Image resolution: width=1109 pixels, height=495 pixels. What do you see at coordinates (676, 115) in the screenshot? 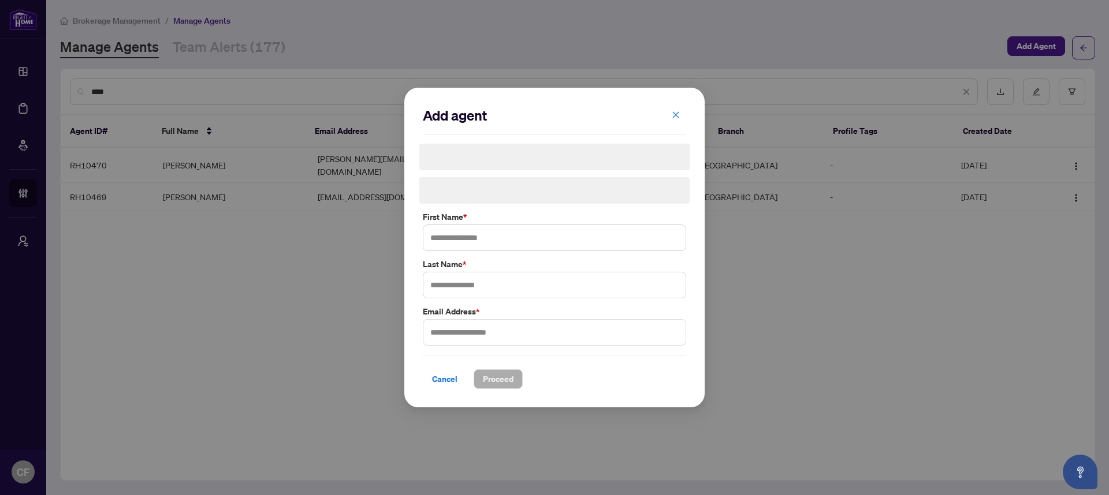
I see `span: close` at bounding box center [676, 115].